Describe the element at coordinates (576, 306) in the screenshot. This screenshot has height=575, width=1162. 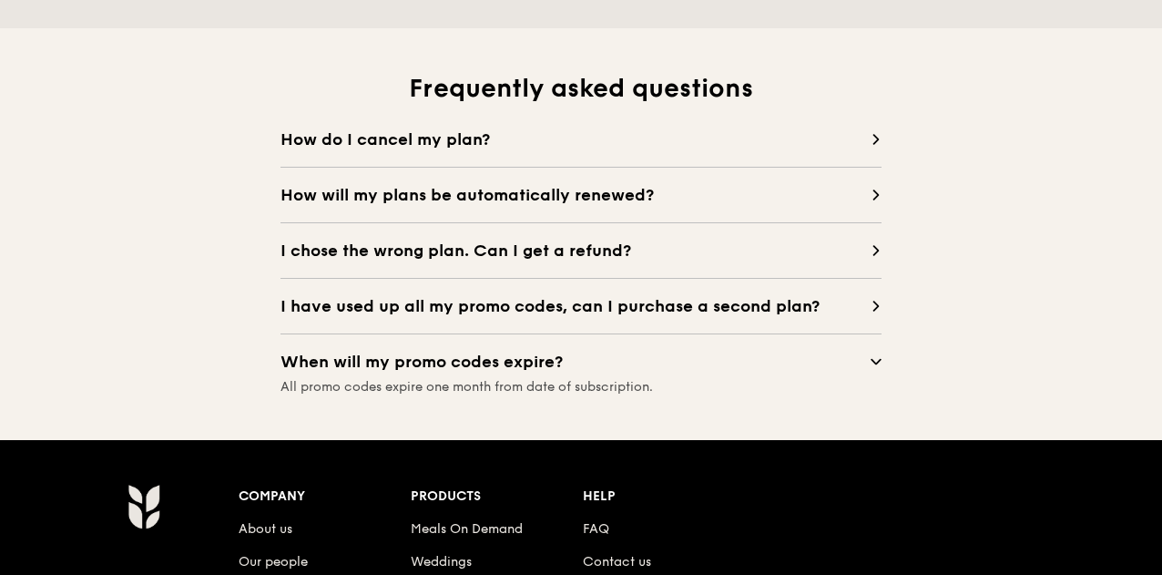
I see `span: I have used up all my promo codes, can I purchase a second plan?` at that location.